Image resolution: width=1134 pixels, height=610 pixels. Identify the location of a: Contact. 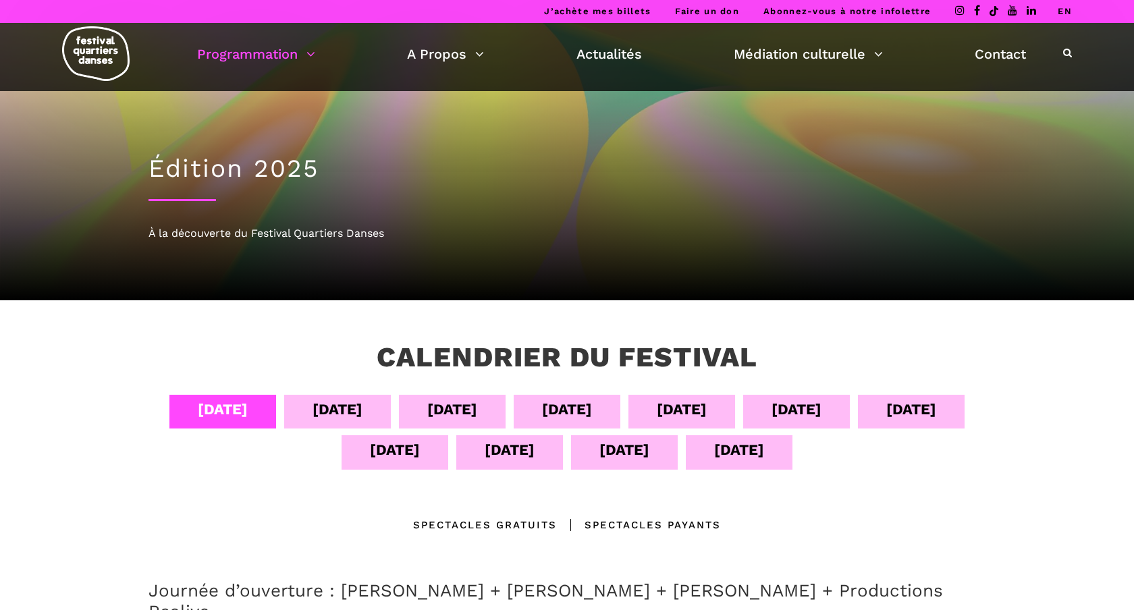
(1000, 54).